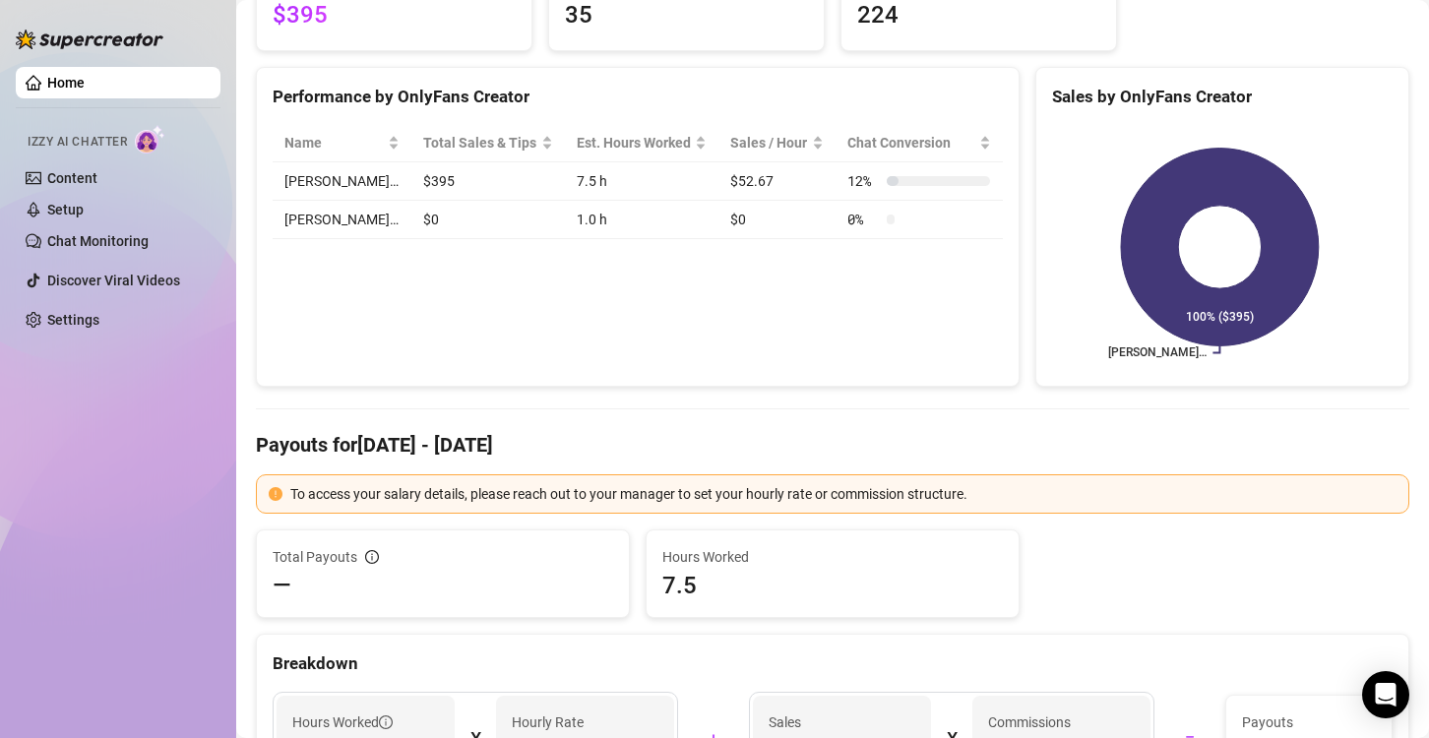  Describe the element at coordinates (90, 39) in the screenshot. I see `img: logo-BBDzfeDw.svg` at that location.